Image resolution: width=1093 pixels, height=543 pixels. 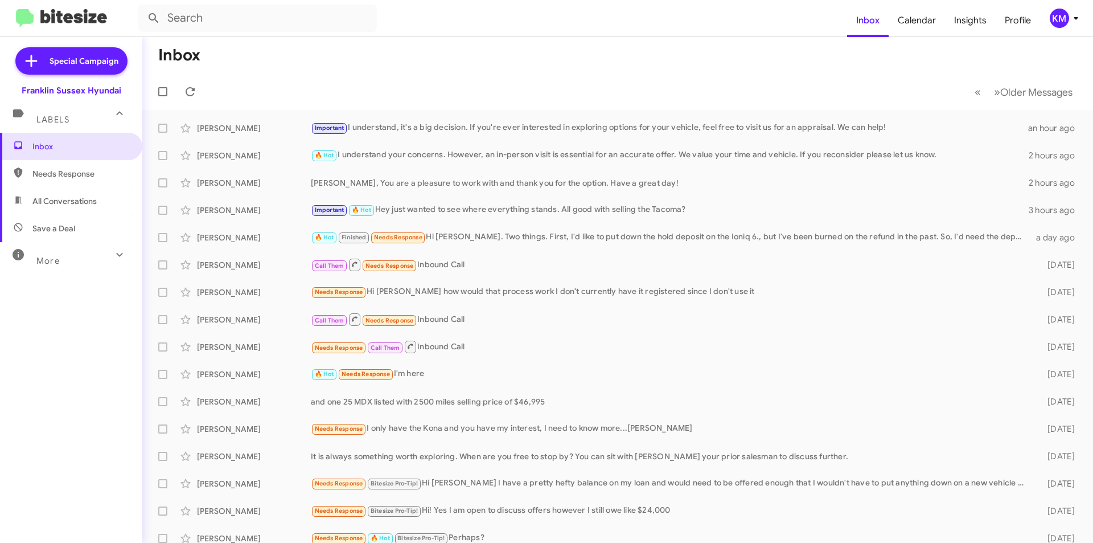 I want to click on button: Next, so click(x=1034, y=92).